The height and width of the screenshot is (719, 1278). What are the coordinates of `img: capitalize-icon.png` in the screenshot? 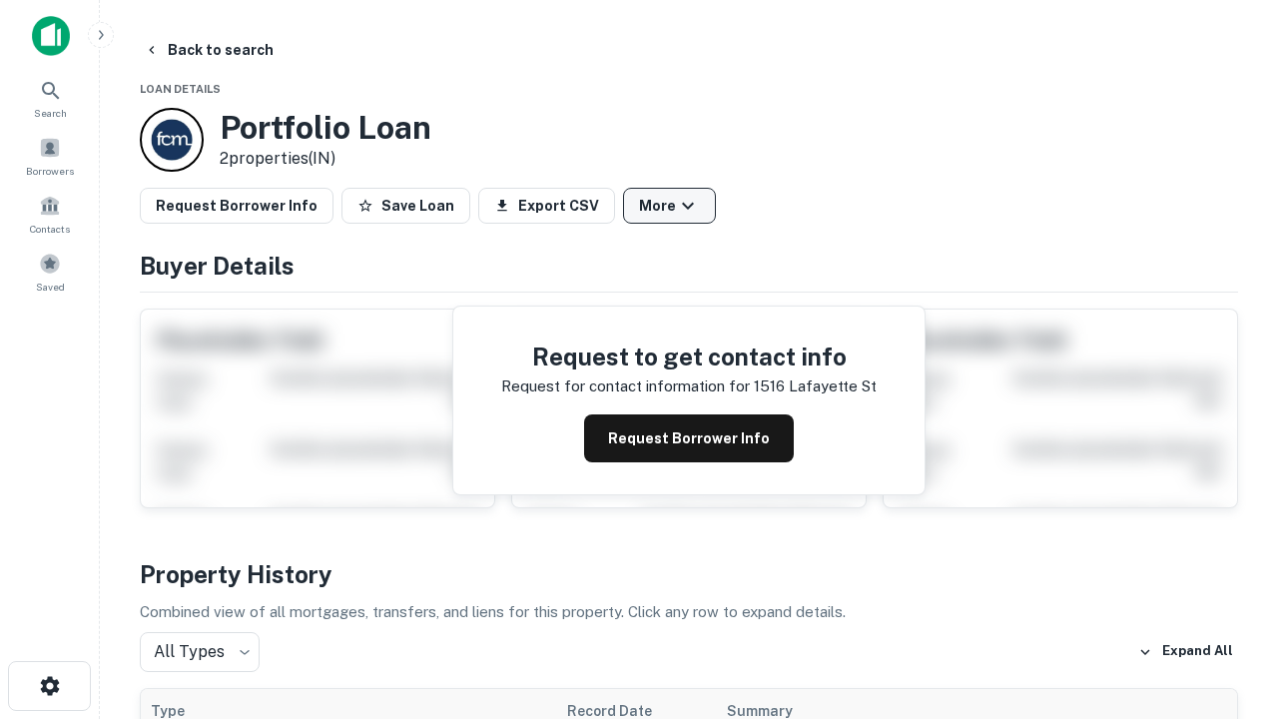 It's located at (51, 36).